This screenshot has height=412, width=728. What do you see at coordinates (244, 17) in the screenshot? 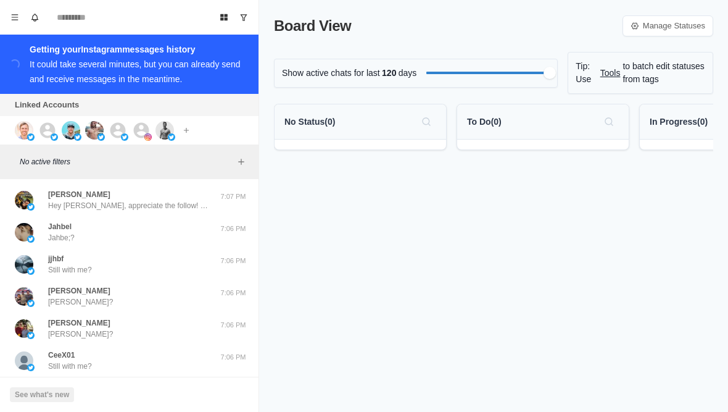
I see `button: Show unread conversations` at bounding box center [244, 17].